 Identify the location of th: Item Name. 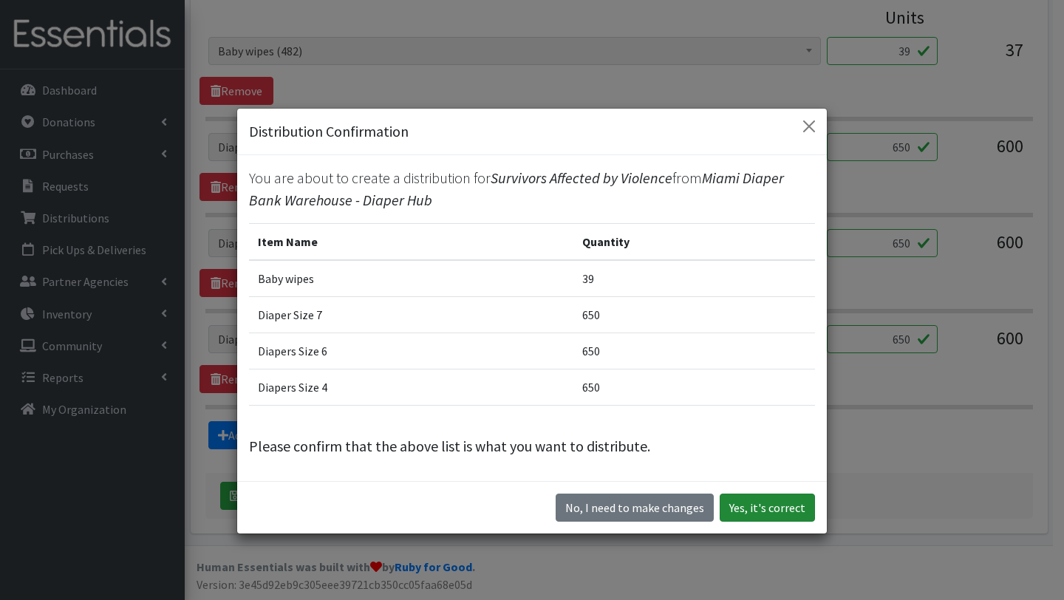
(411, 242).